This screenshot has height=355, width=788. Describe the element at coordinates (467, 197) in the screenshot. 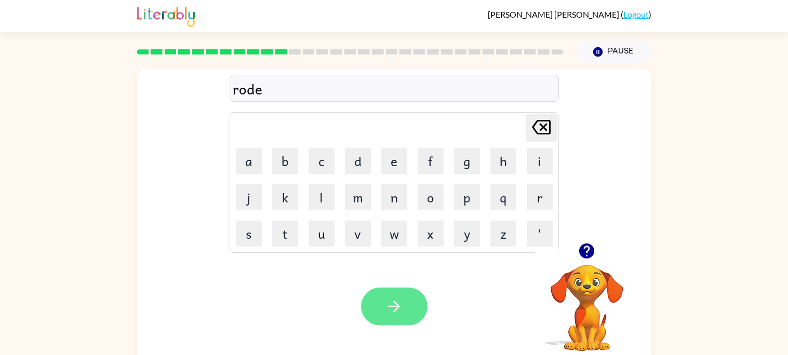

I see `button: p` at that location.